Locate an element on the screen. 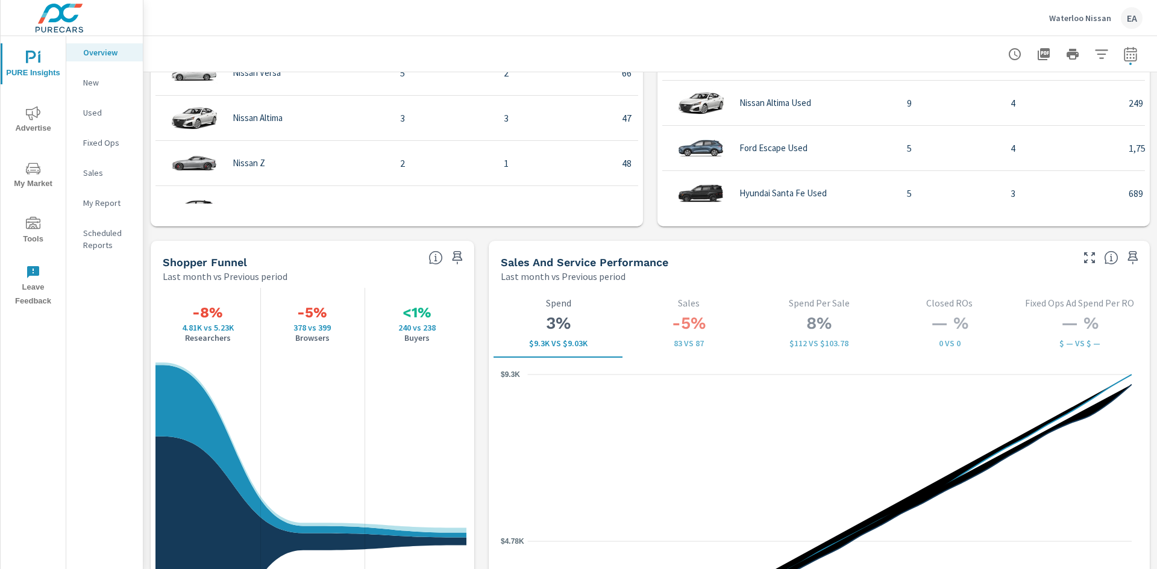  p: Used is located at coordinates (108, 113).